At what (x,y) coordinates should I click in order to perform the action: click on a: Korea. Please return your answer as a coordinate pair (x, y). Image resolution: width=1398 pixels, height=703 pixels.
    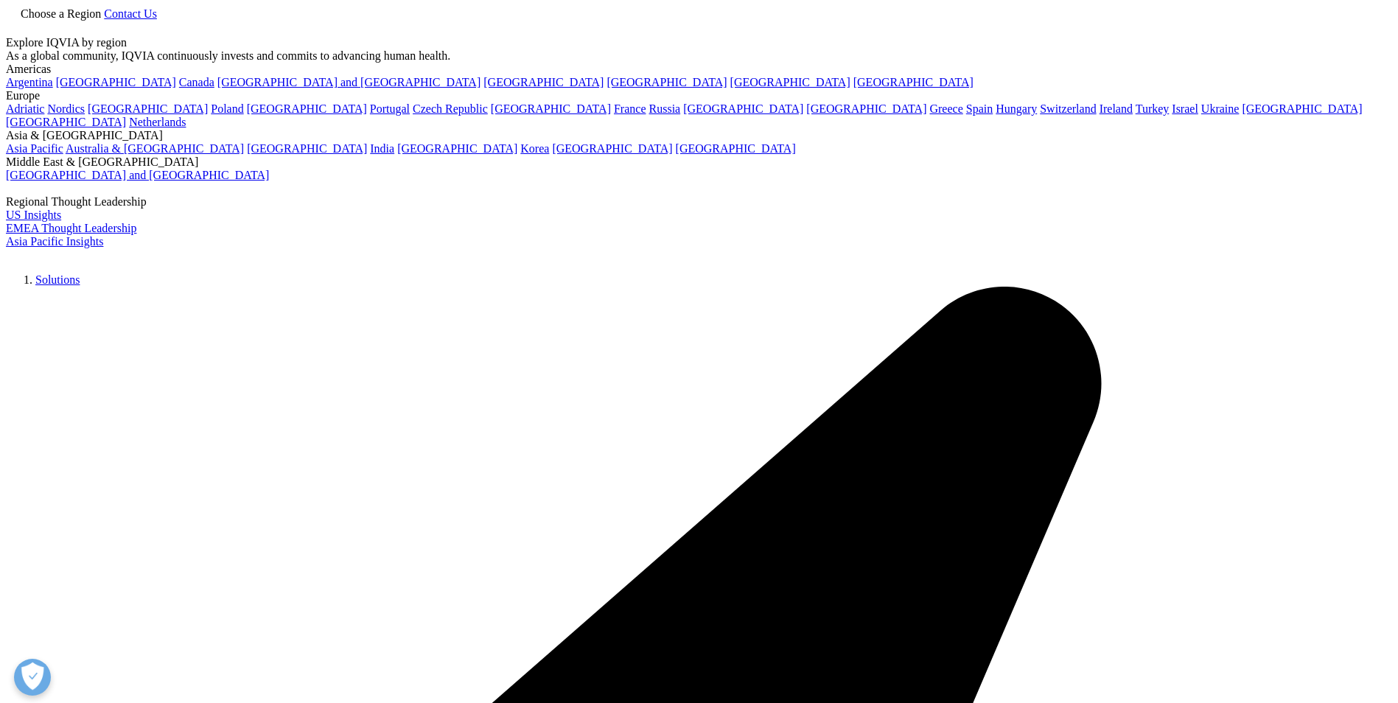
    Looking at the image, I should click on (534, 148).